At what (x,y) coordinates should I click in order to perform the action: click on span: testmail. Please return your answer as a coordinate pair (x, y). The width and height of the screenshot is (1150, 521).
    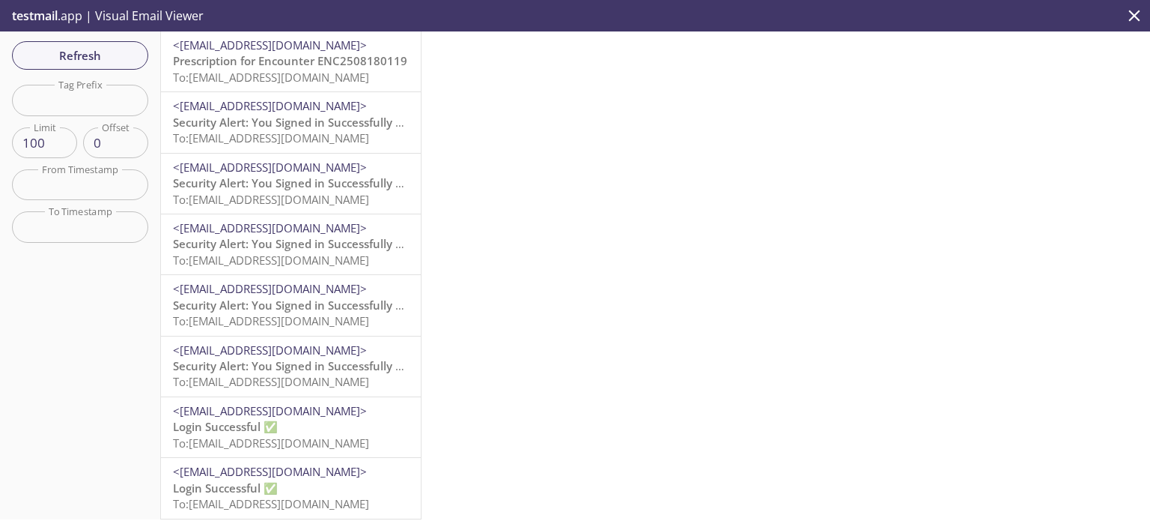
    Looking at the image, I should click on (34, 16).